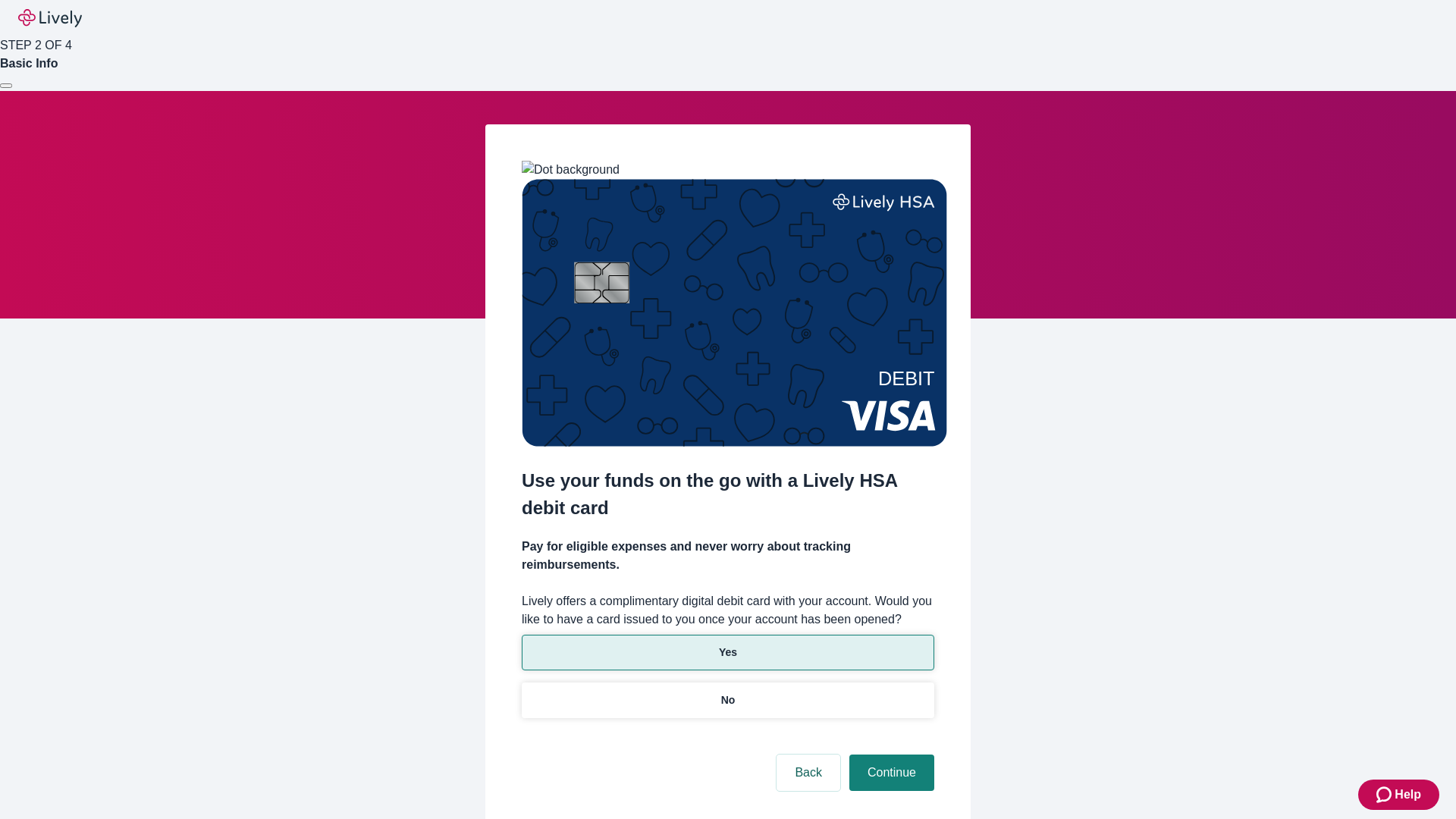 The image size is (1456, 819). I want to click on svg: Zendesk support icon, so click(1385, 794).